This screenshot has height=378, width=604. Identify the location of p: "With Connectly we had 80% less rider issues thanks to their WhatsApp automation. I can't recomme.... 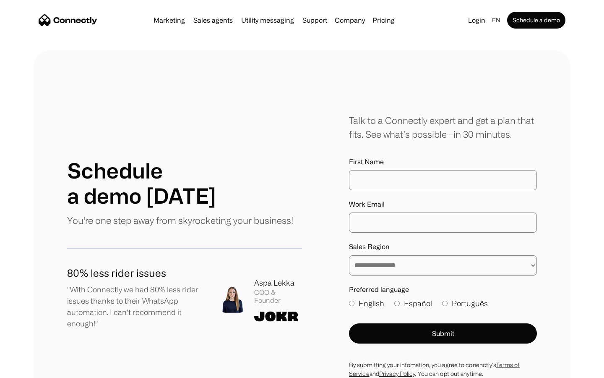
(136, 306).